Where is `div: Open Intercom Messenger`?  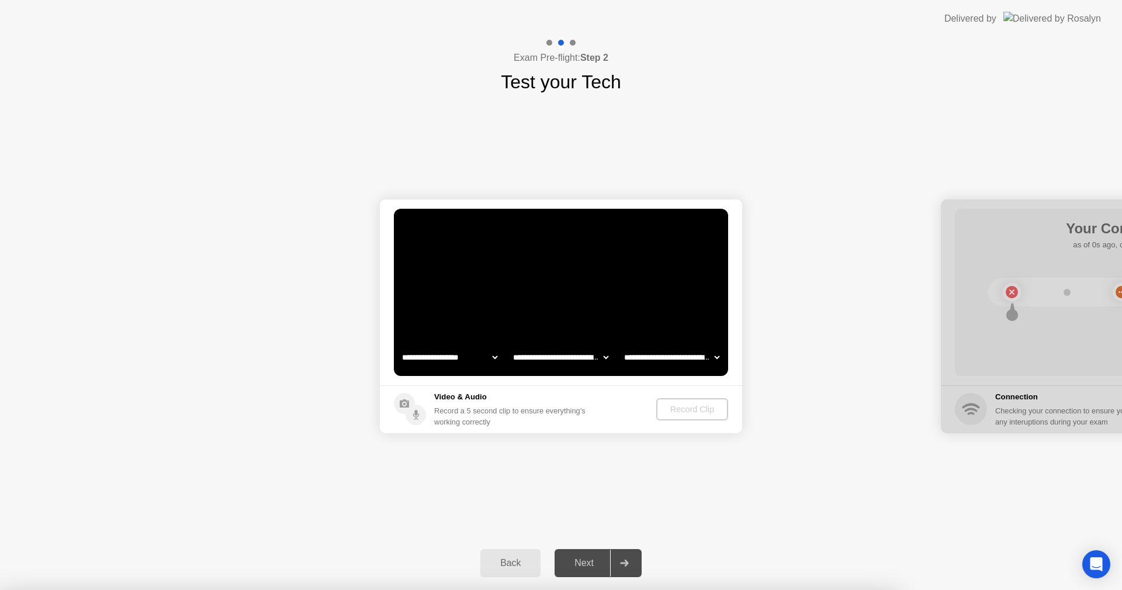 div: Open Intercom Messenger is located at coordinates (1096, 564).